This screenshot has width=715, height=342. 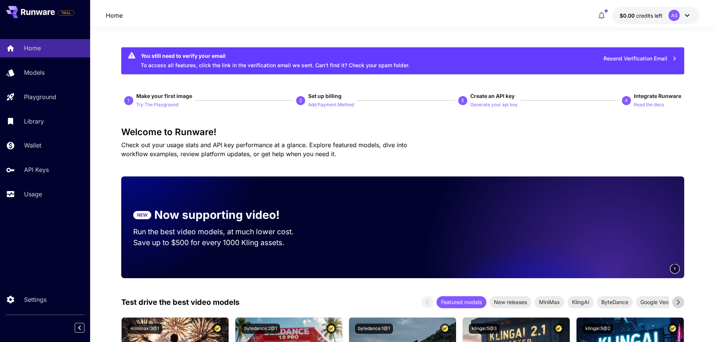 I want to click on button: $0.00AS, so click(x=656, y=15).